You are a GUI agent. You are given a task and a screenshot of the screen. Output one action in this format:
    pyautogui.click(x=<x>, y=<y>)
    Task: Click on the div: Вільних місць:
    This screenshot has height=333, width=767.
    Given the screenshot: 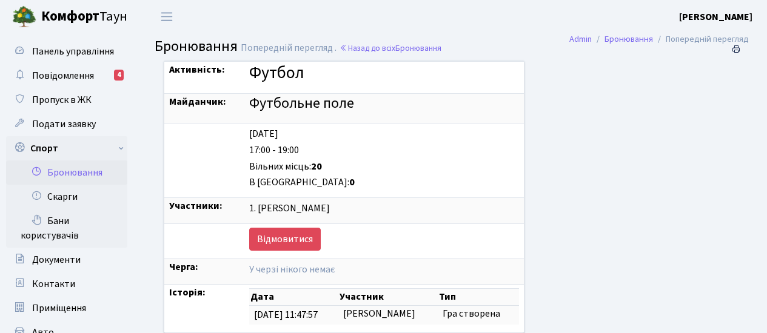 What is the action you would take?
    pyautogui.click(x=384, y=167)
    